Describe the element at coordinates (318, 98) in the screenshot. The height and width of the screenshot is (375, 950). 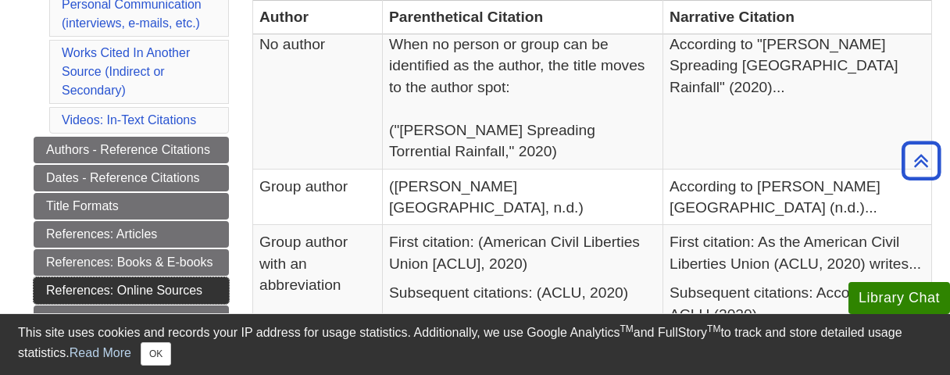
I see `td: No author` at that location.